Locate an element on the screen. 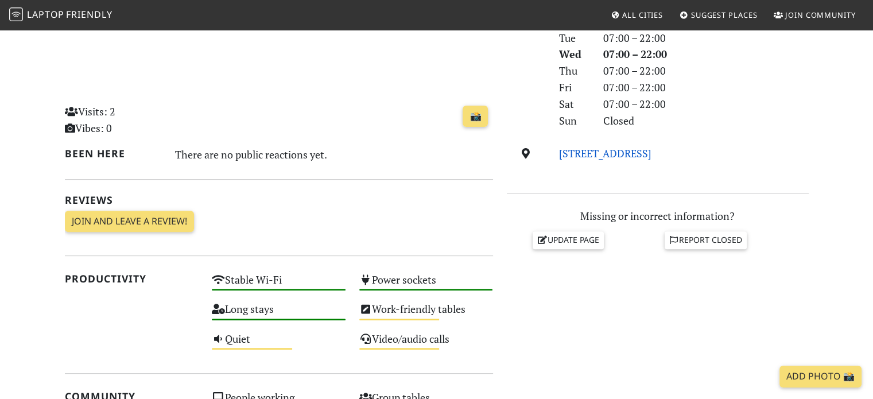 The height and width of the screenshot is (399, 873). div: Video/audio calls is located at coordinates (426, 344).